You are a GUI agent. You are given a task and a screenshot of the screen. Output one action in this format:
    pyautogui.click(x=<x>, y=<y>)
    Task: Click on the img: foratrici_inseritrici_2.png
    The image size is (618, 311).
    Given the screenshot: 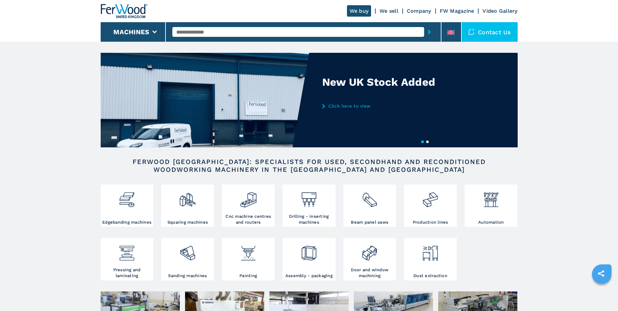 What is the action you would take?
    pyautogui.click(x=309, y=197)
    